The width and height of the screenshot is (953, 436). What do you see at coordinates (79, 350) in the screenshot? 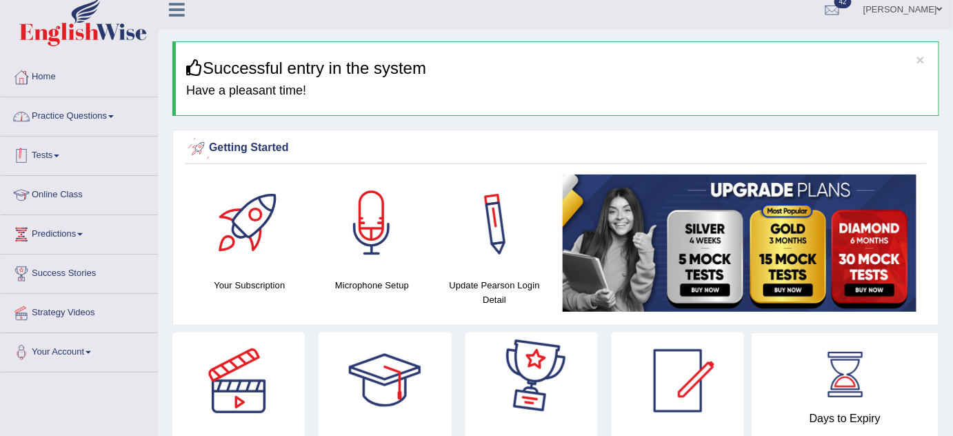
I see `a: Your Account` at bounding box center [79, 350].